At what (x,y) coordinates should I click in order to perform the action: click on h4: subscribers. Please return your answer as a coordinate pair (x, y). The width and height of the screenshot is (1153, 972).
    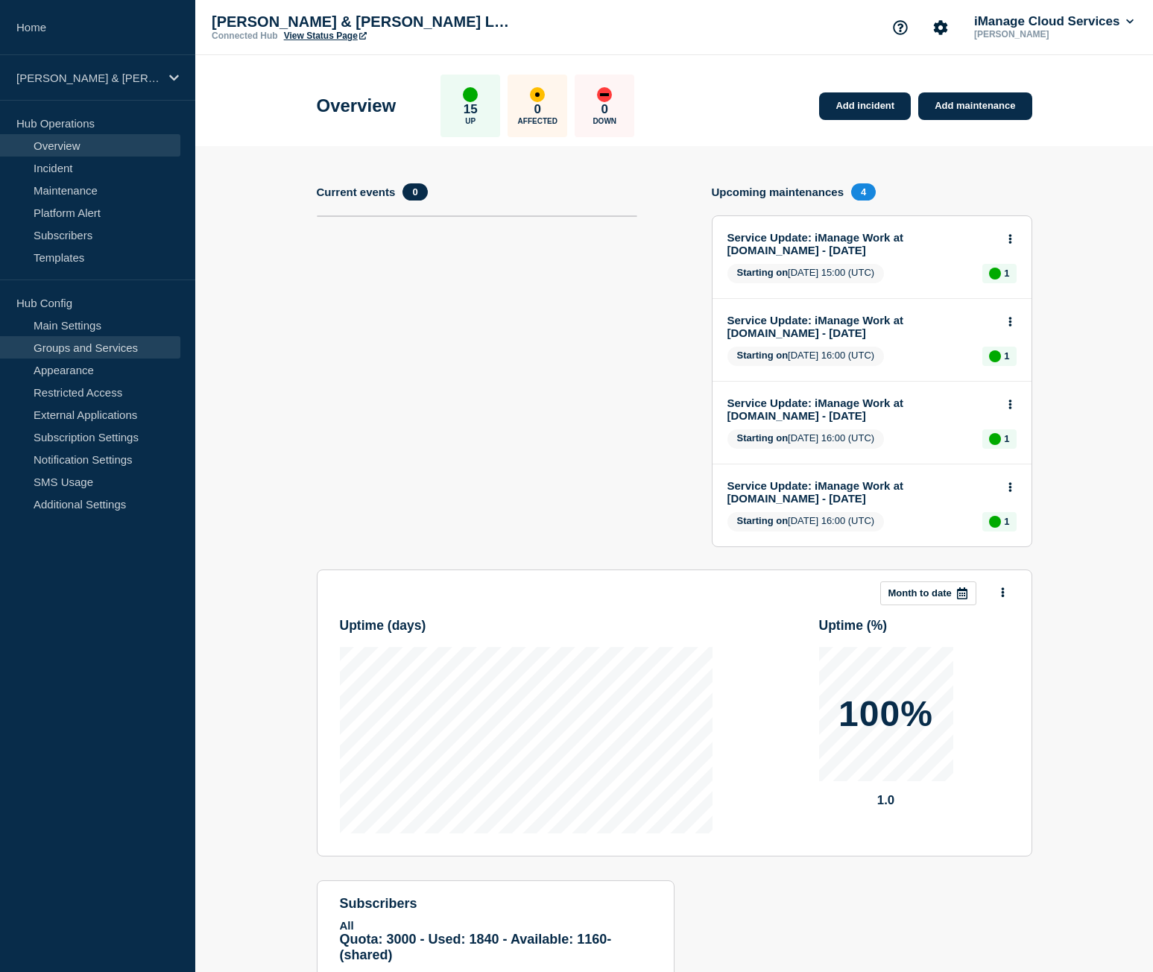
    Looking at the image, I should click on (496, 903).